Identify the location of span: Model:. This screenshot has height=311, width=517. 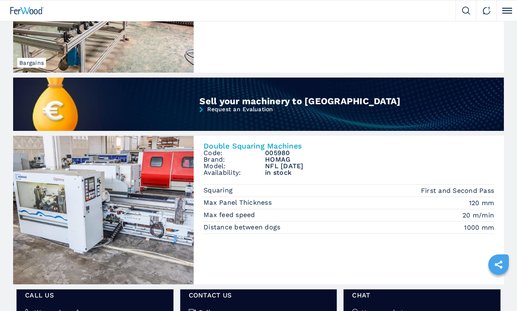
(234, 166).